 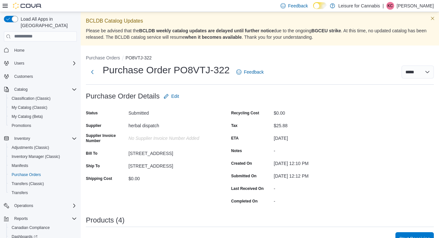 What do you see at coordinates (92, 113) in the screenshot?
I see `label: Status` at bounding box center [92, 113].